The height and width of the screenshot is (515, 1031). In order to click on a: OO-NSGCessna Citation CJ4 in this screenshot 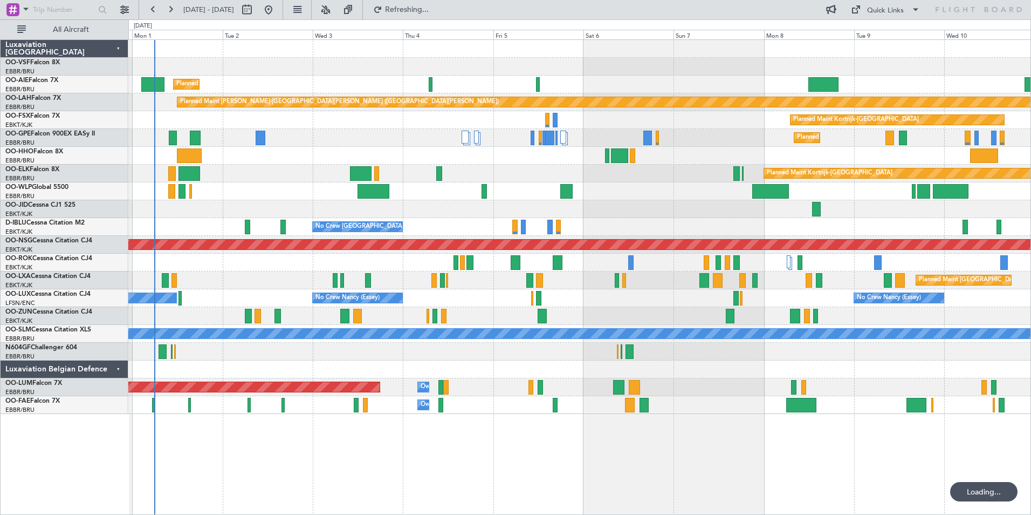, I will do `click(49, 241)`.